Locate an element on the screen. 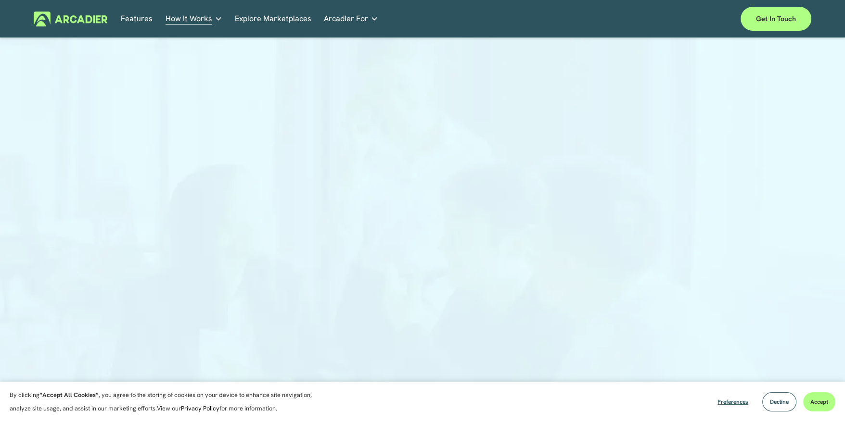 This screenshot has width=845, height=422. span: Accept is located at coordinates (819, 402).